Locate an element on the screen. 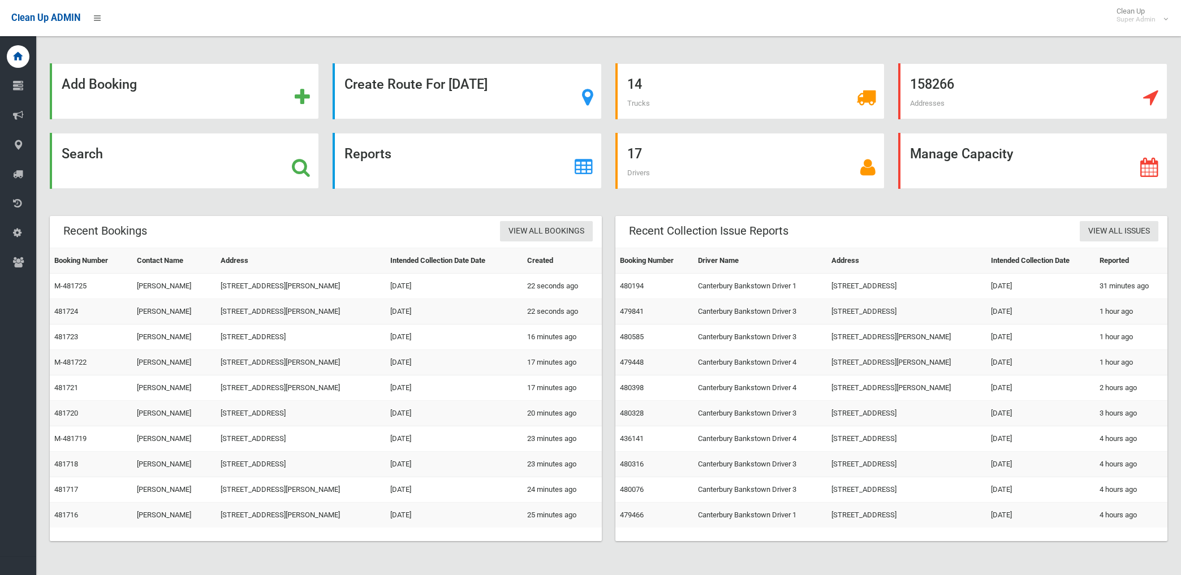  a: M-481725 is located at coordinates (70, 286).